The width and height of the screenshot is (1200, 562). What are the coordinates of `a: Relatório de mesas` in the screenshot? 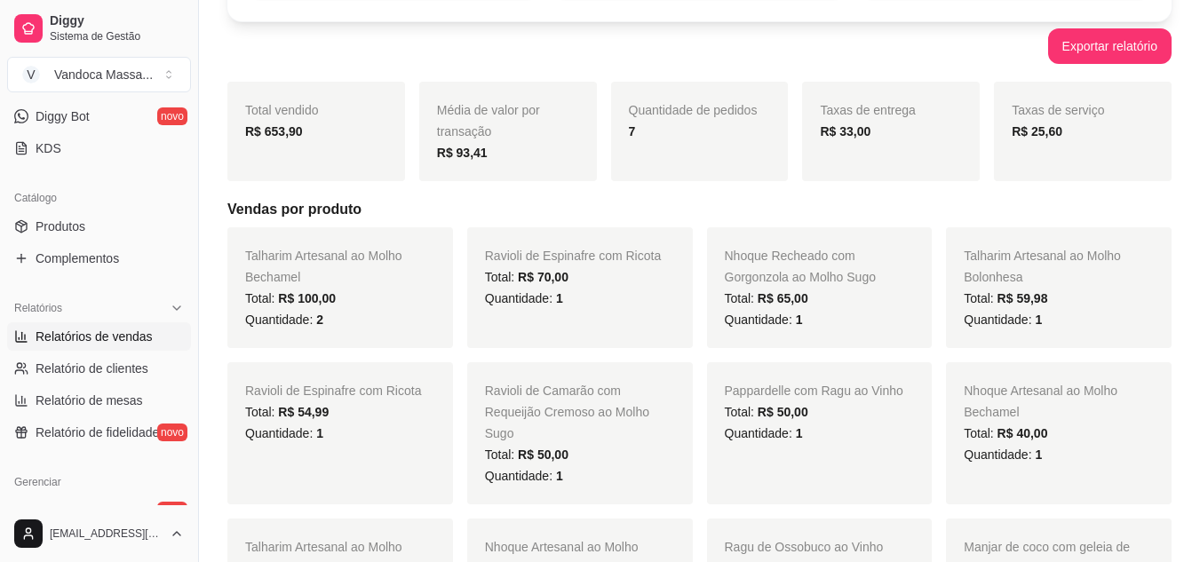 It's located at (99, 401).